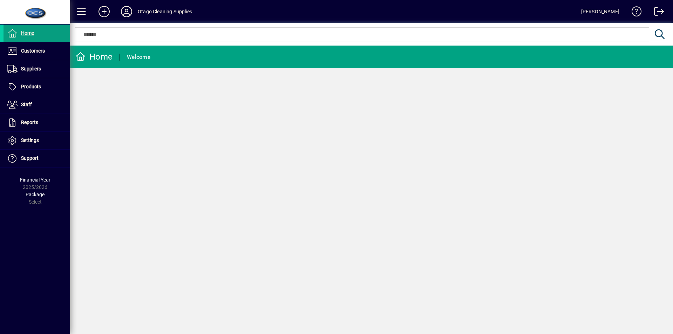 The height and width of the screenshot is (334, 673). Describe the element at coordinates (127, 12) in the screenshot. I see `button: Profile` at that location.